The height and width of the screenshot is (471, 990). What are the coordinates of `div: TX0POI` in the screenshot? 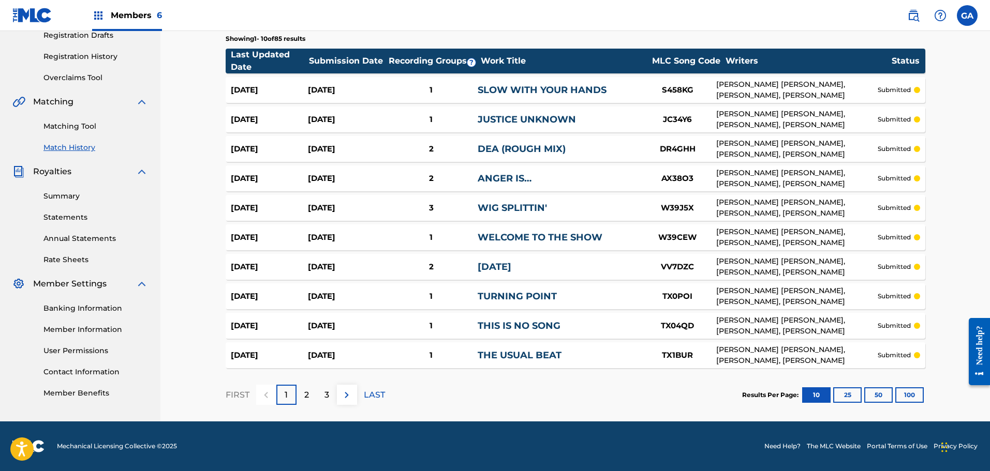 It's located at (677, 296).